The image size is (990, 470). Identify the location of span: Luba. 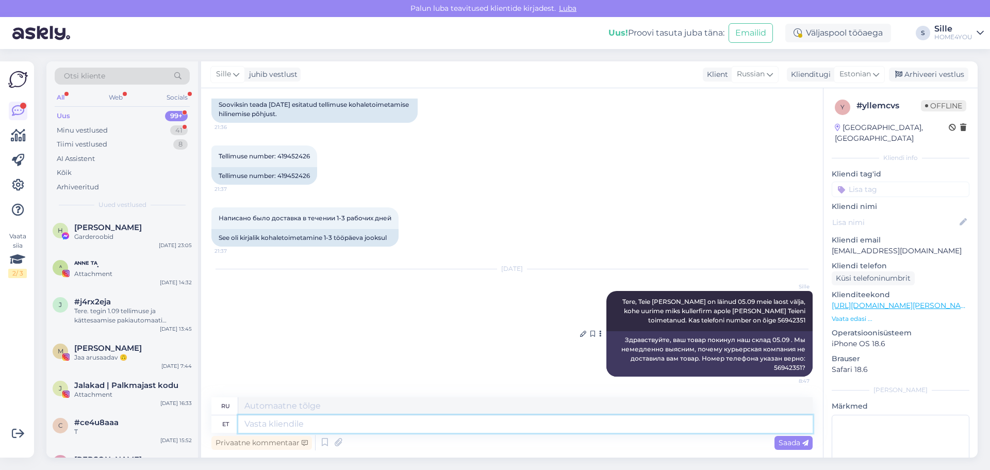
(568, 8).